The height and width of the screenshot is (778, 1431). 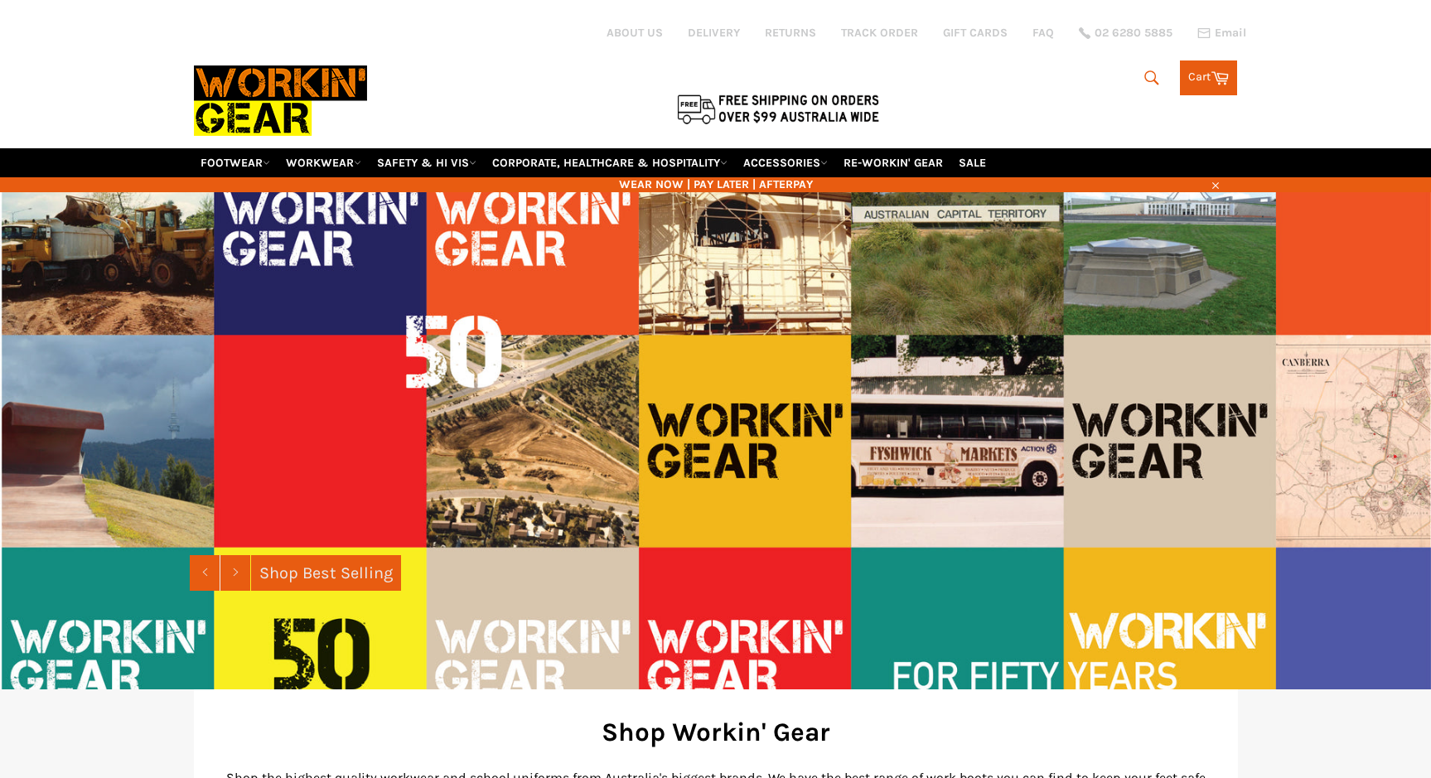 I want to click on h2: Shop Workin' Gear, so click(x=716, y=732).